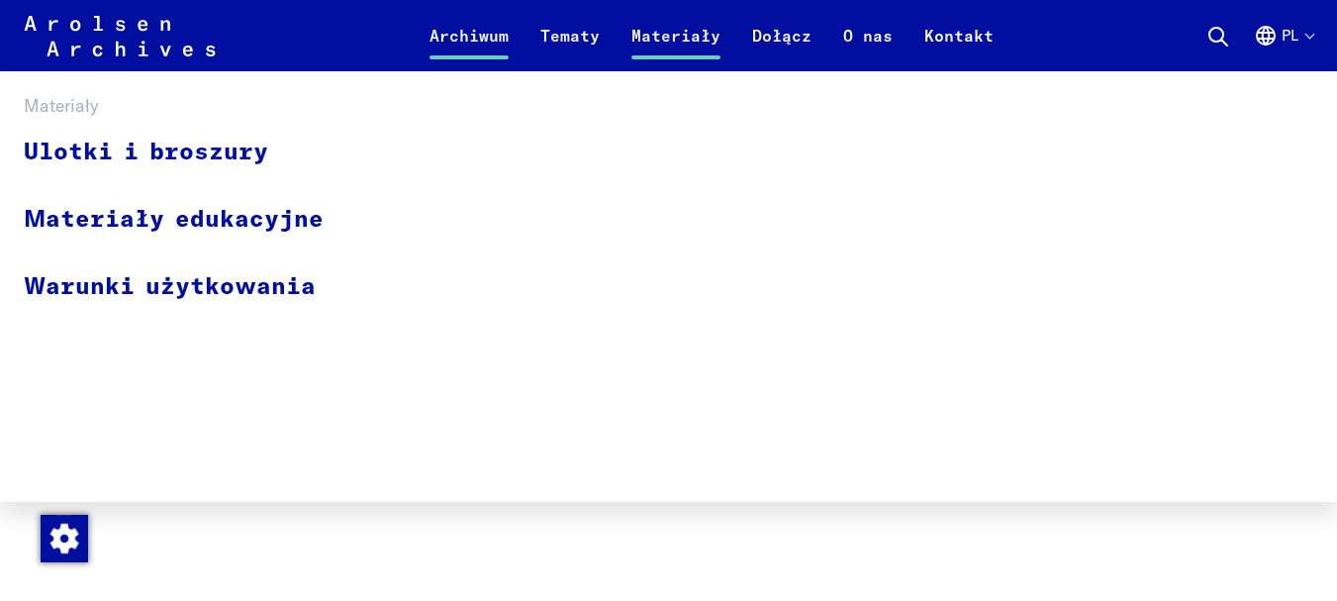 The image size is (1337, 601). Describe the element at coordinates (868, 48) in the screenshot. I see `a: O nas` at that location.